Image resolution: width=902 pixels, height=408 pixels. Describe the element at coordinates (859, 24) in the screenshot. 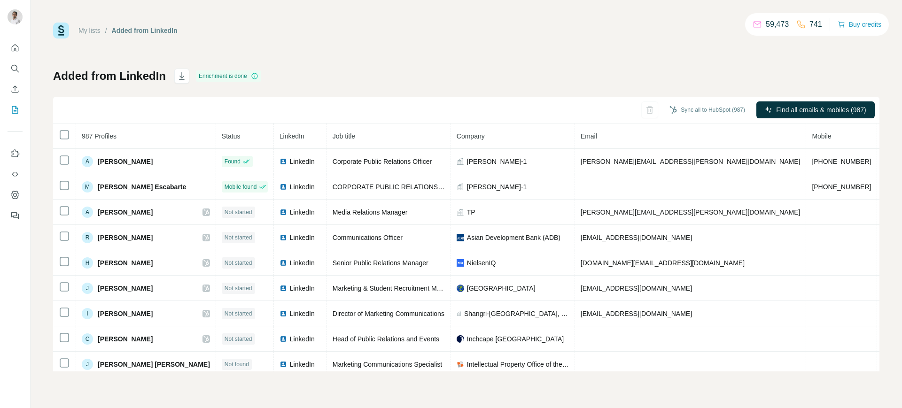

I see `button: Buy credits` at that location.